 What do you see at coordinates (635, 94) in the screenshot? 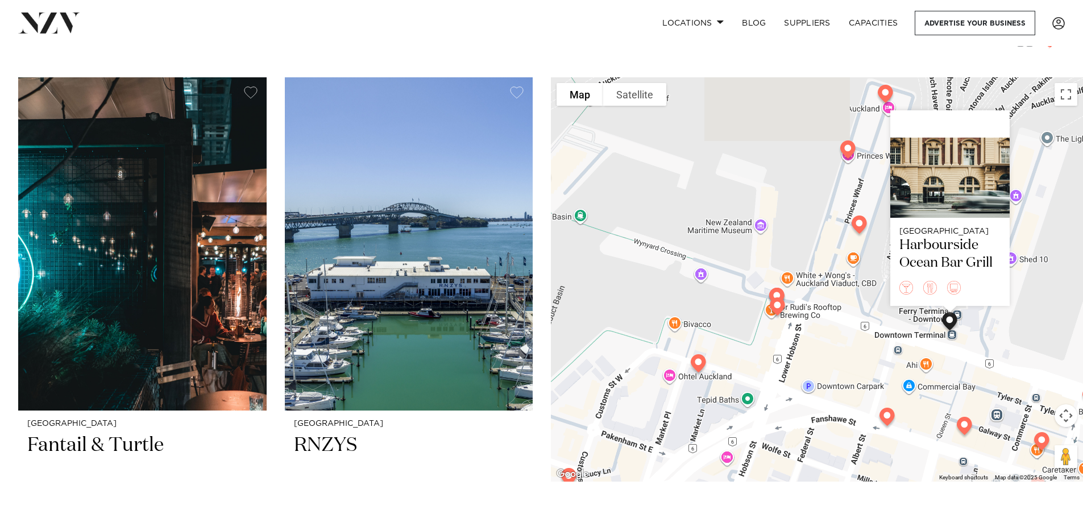
I see `button: Show satellite imagery` at bounding box center [635, 94].